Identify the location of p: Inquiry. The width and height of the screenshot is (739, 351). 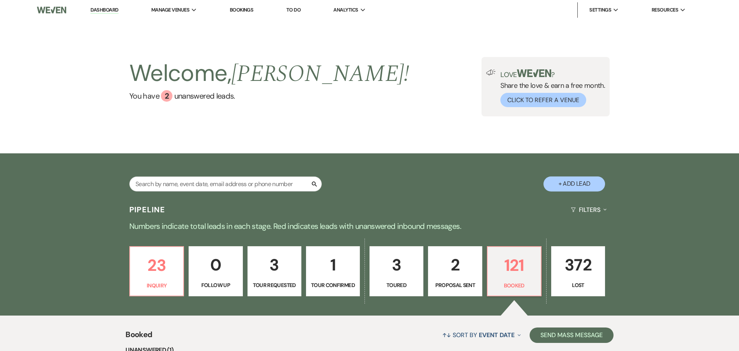
(157, 285).